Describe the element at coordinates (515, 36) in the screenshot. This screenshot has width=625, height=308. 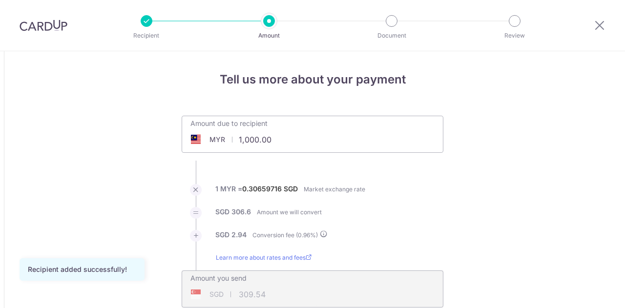
I see `p: Review` at that location.